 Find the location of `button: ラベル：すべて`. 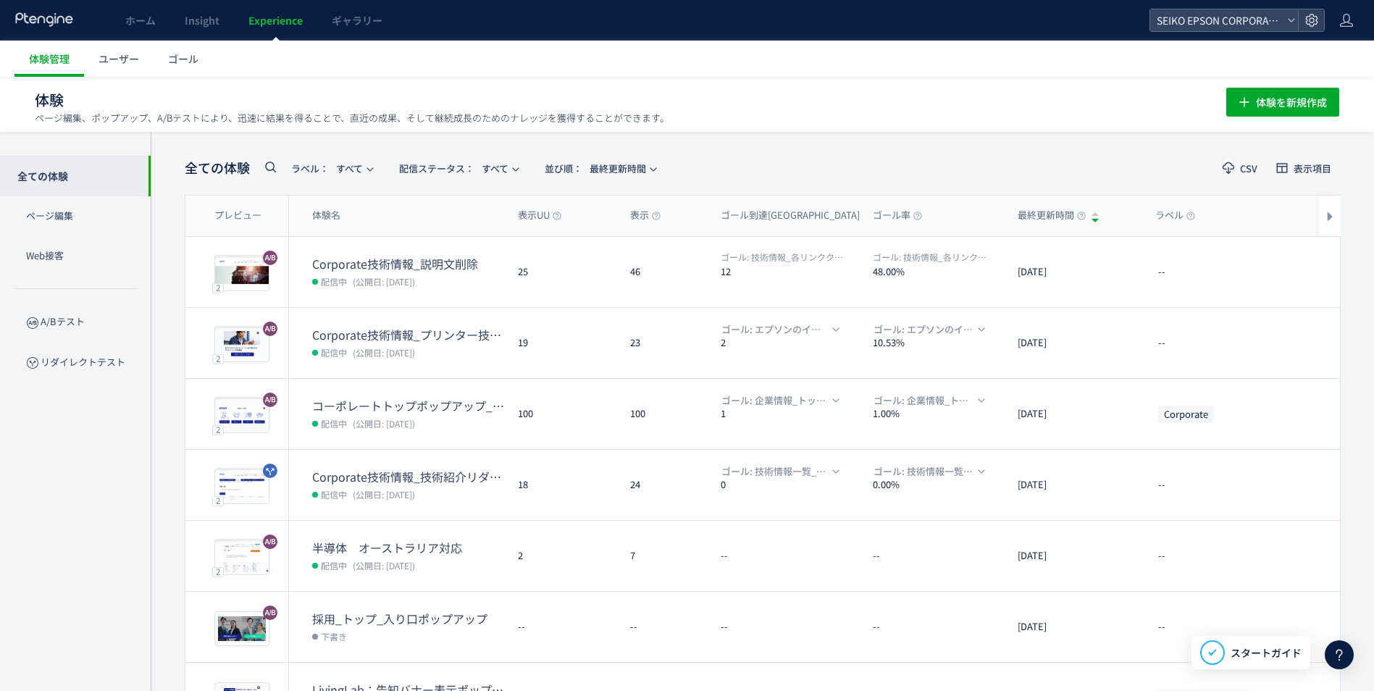

button: ラベル：すべて is located at coordinates (331, 168).